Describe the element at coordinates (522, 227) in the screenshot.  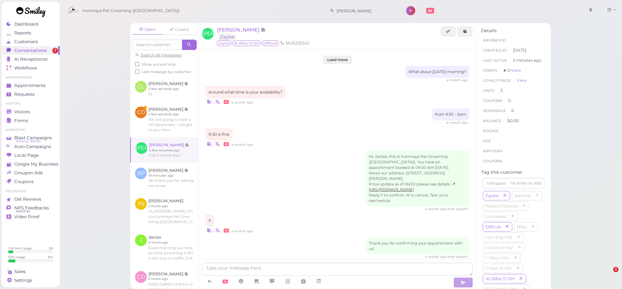
I see `span: Bites` at that location.